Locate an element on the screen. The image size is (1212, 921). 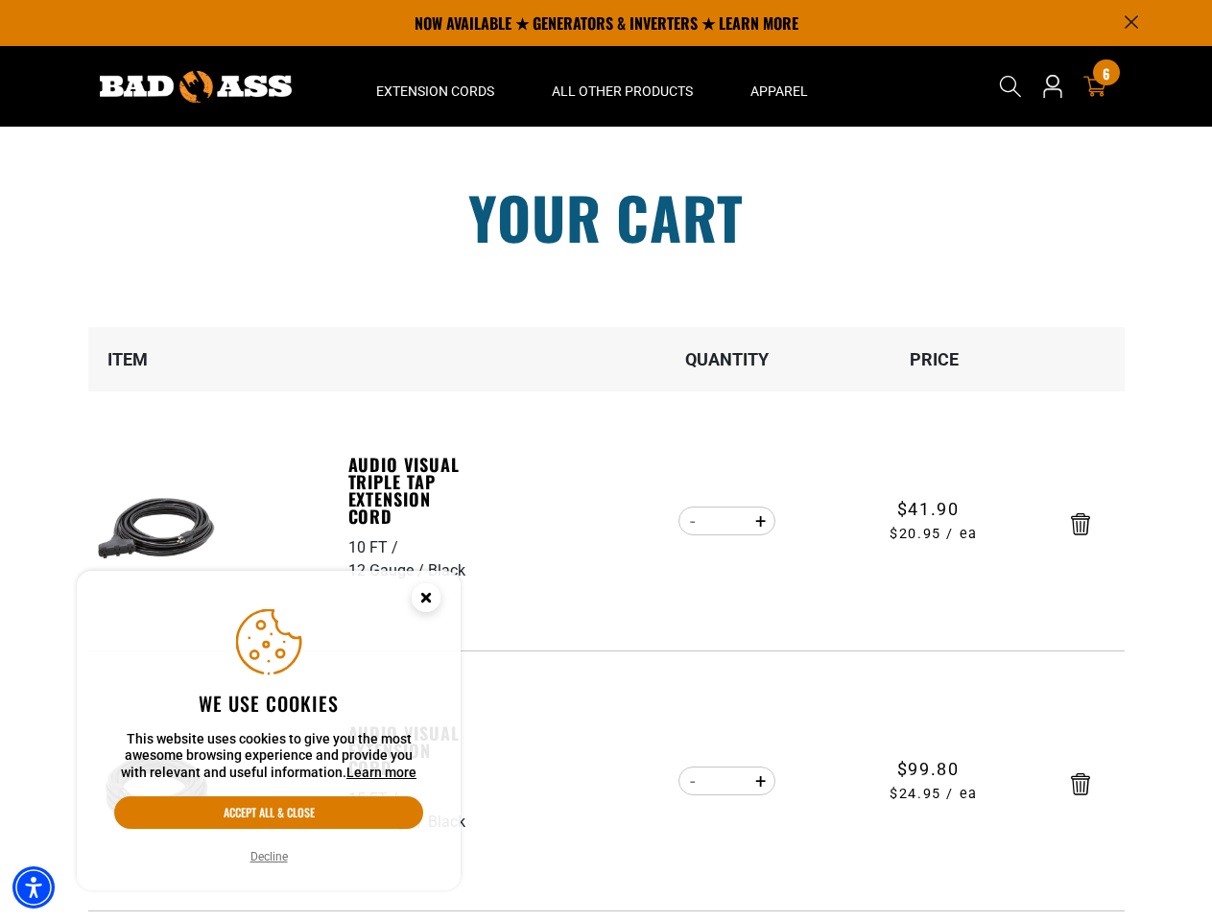
p: This website uses cookies to give you the most awesome browsing experience and provide you with r... is located at coordinates (269, 756).